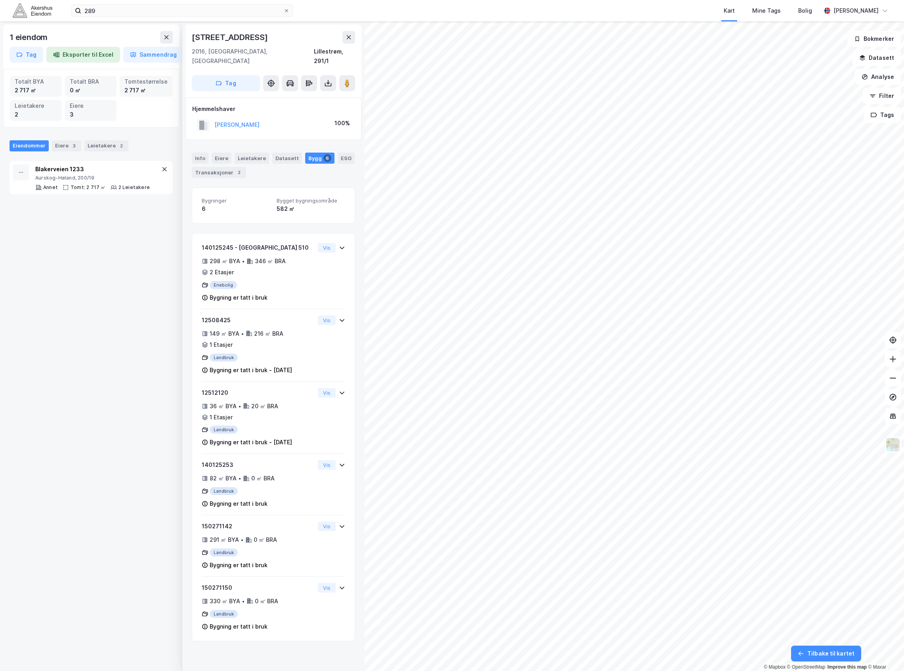 This screenshot has height=671, width=904. What do you see at coordinates (182, 11) in the screenshot?
I see `input: Søk på adresse, matrikkel, gårdeiere, leietakere eller personer` at bounding box center [182, 11].